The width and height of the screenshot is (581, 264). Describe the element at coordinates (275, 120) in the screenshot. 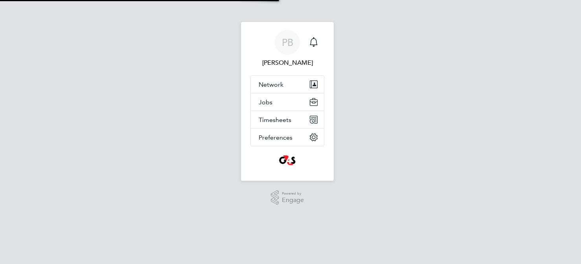

I see `span: Timesheets` at that location.